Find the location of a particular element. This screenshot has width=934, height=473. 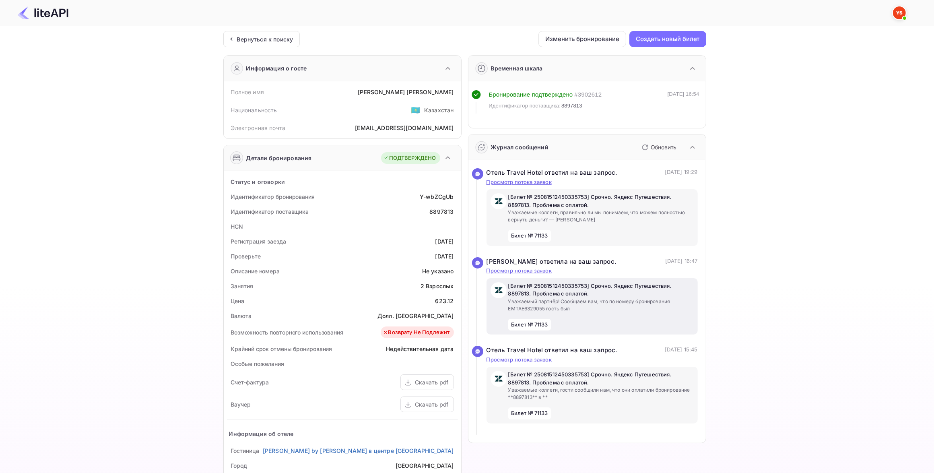

button: Изменить бронирование is located at coordinates (582, 39).